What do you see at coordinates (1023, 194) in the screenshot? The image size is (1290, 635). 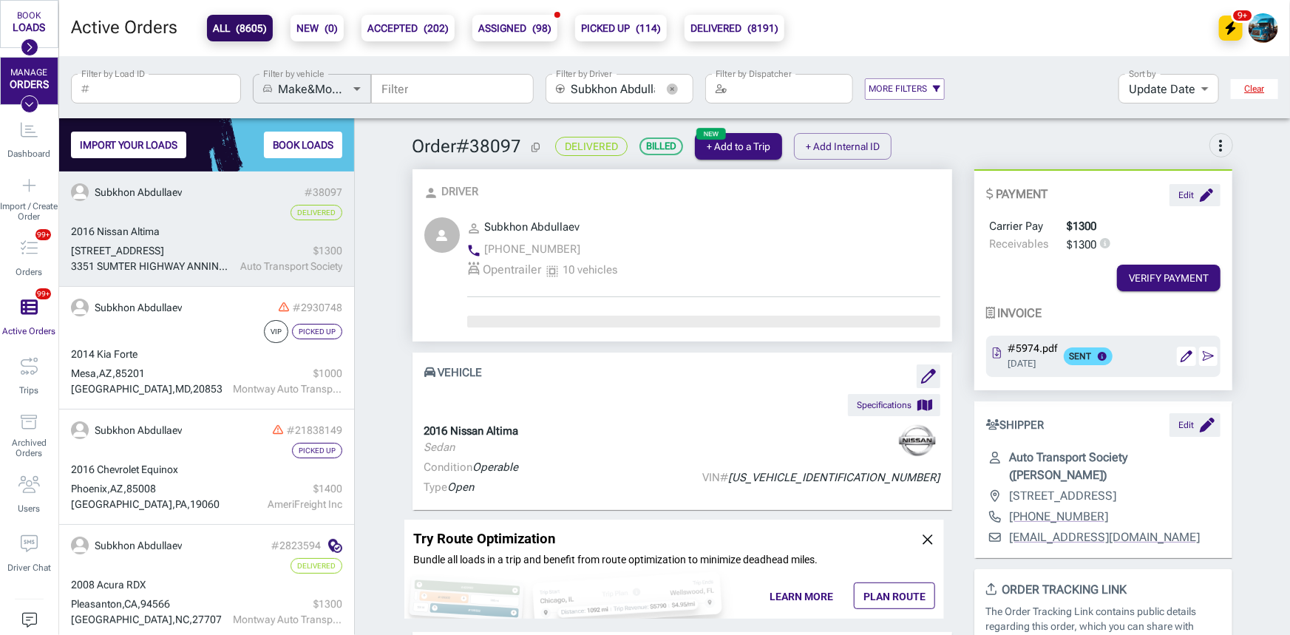 I see `b: PAYMENT` at bounding box center [1023, 194].